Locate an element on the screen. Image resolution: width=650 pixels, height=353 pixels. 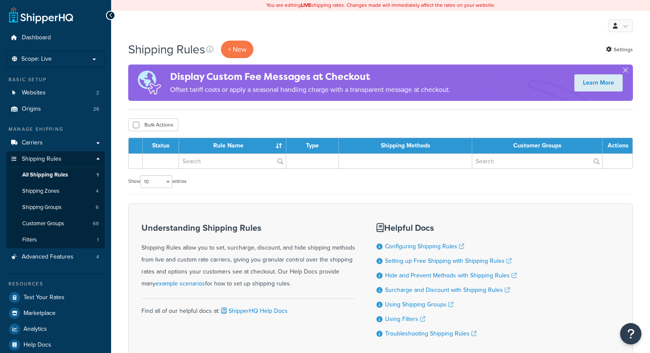
li: Analytics is located at coordinates (56, 329).